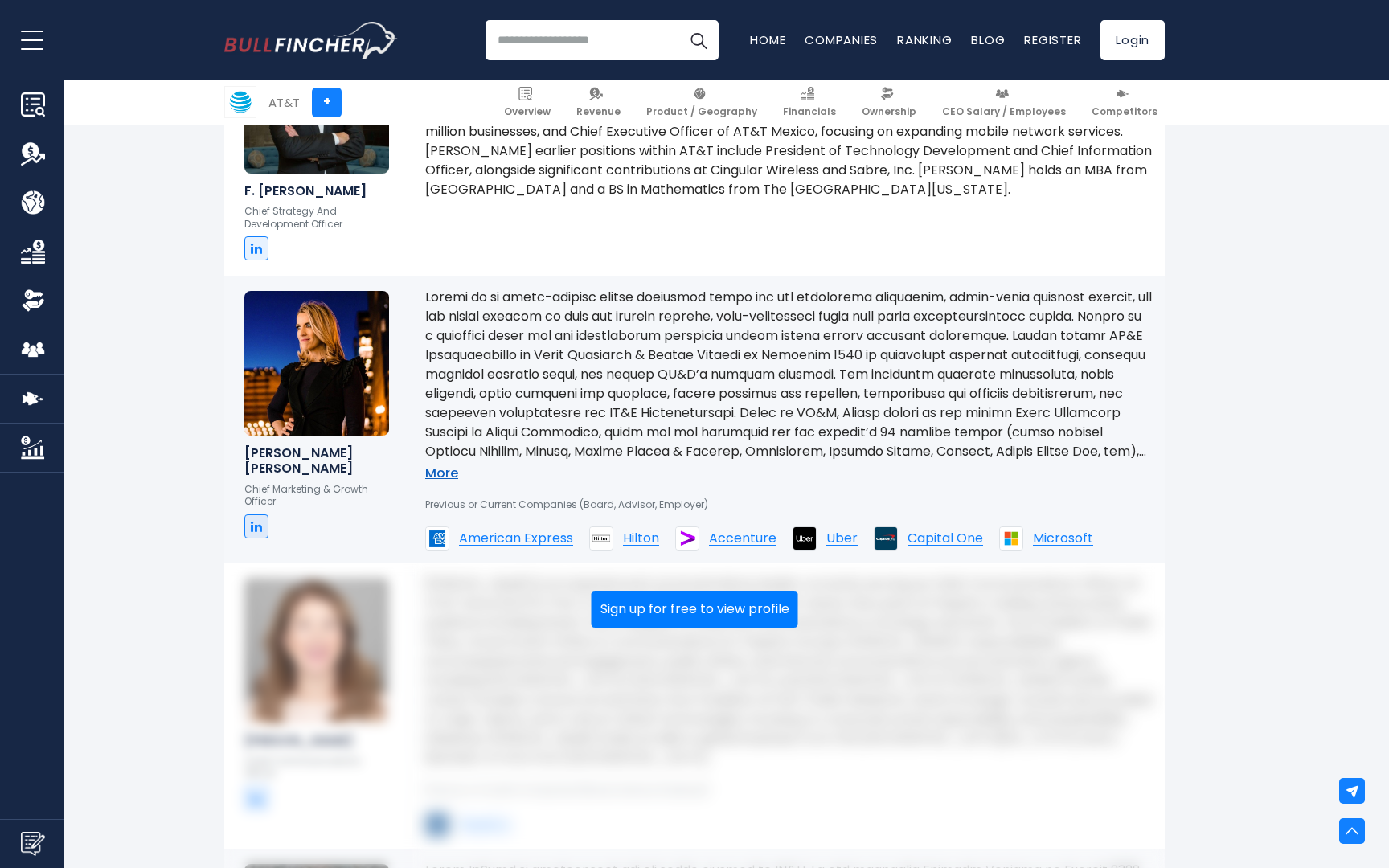 The width and height of the screenshot is (1389, 868). What do you see at coordinates (527, 111) in the screenshot?
I see `span: Overview` at bounding box center [527, 111].